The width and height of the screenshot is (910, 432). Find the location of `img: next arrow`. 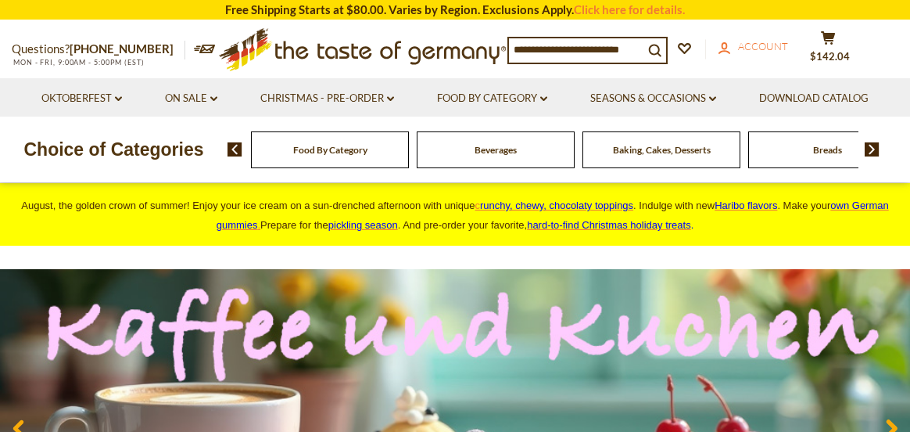

img: next arrow is located at coordinates (872, 149).